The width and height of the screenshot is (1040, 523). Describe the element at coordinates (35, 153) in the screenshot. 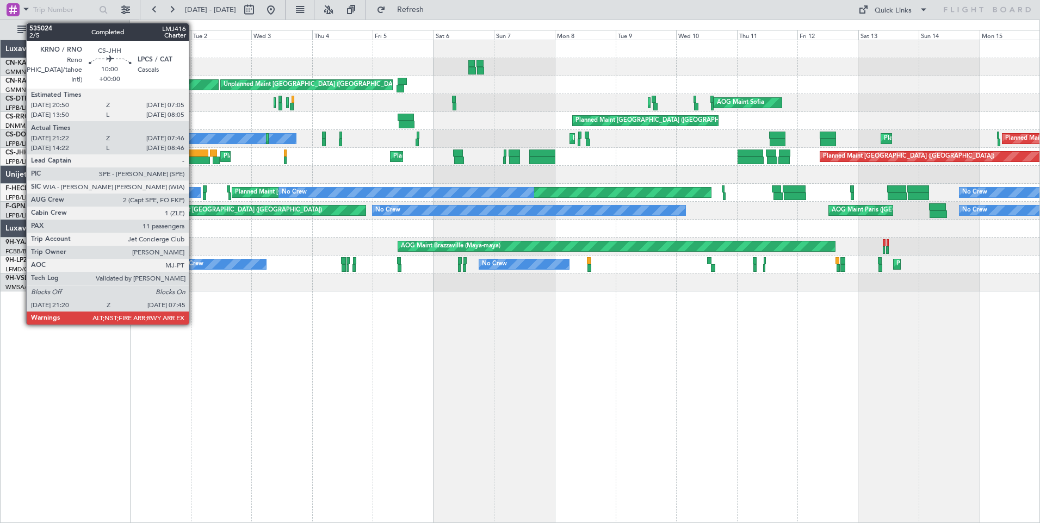

I see `a: CS-JHHGlobal 6000` at that location.